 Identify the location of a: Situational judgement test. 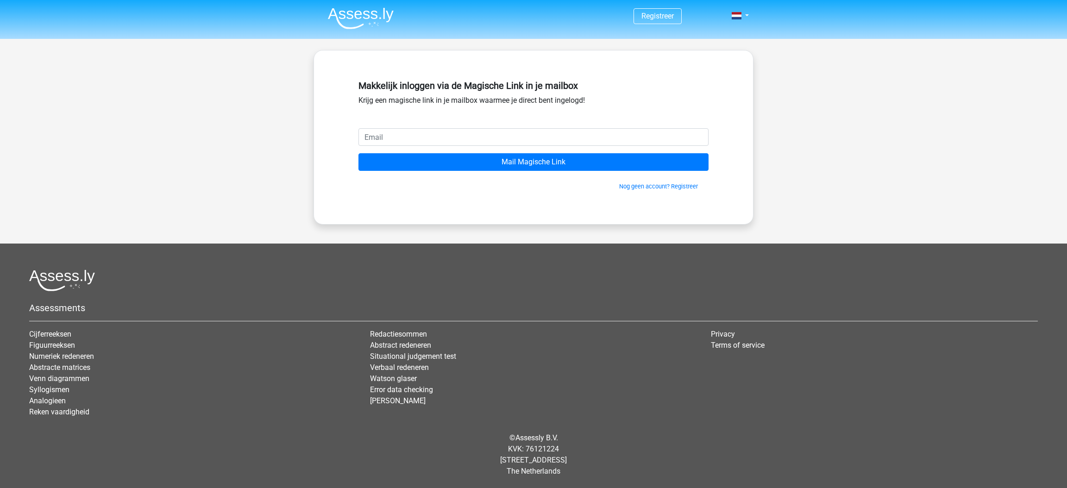
(413, 356).